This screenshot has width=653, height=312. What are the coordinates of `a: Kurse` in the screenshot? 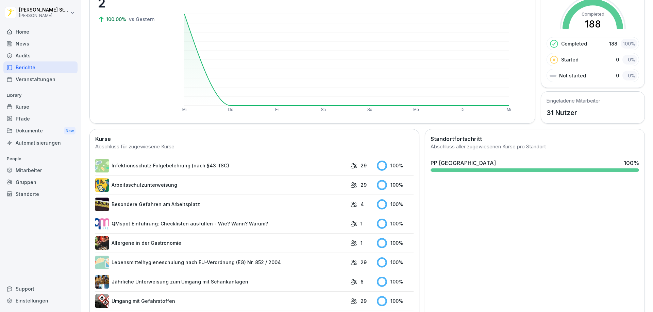 It's located at (40, 107).